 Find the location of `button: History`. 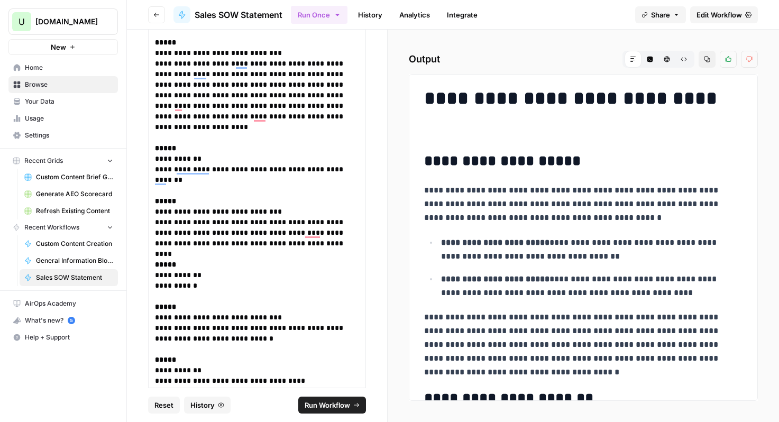

button: History is located at coordinates (207, 405).